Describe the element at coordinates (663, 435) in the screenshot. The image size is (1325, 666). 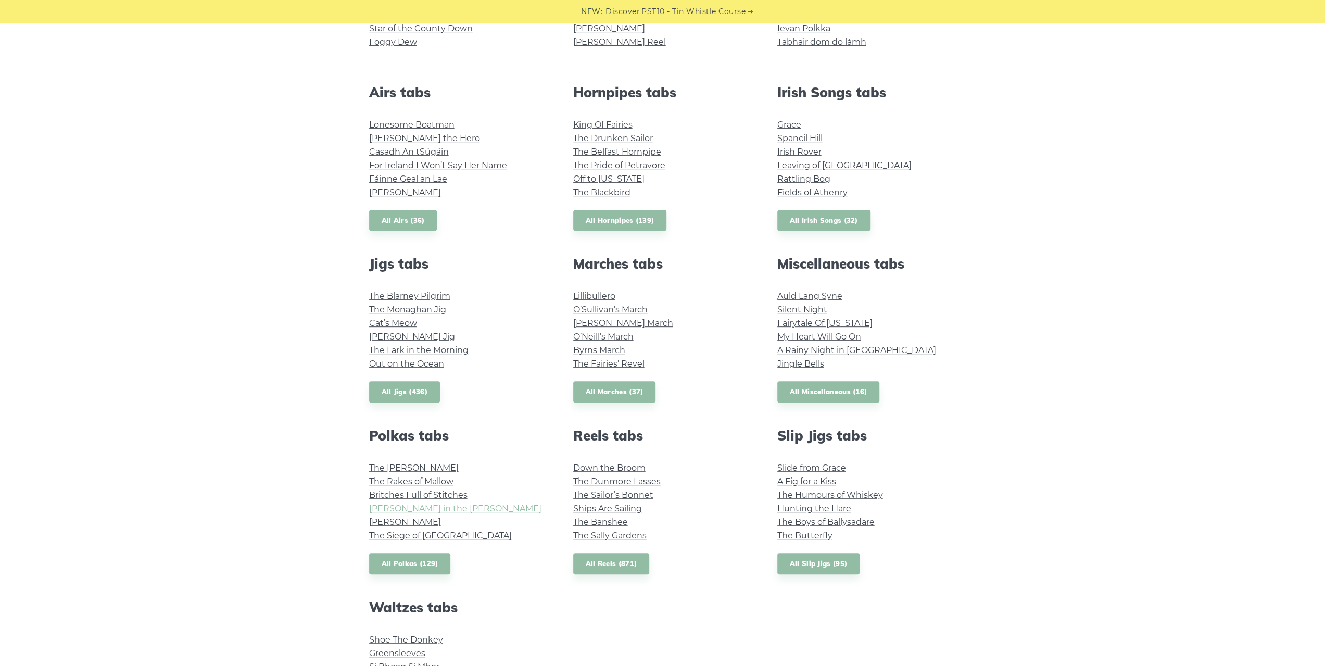
I see `h2: Reels tabs` at that location.